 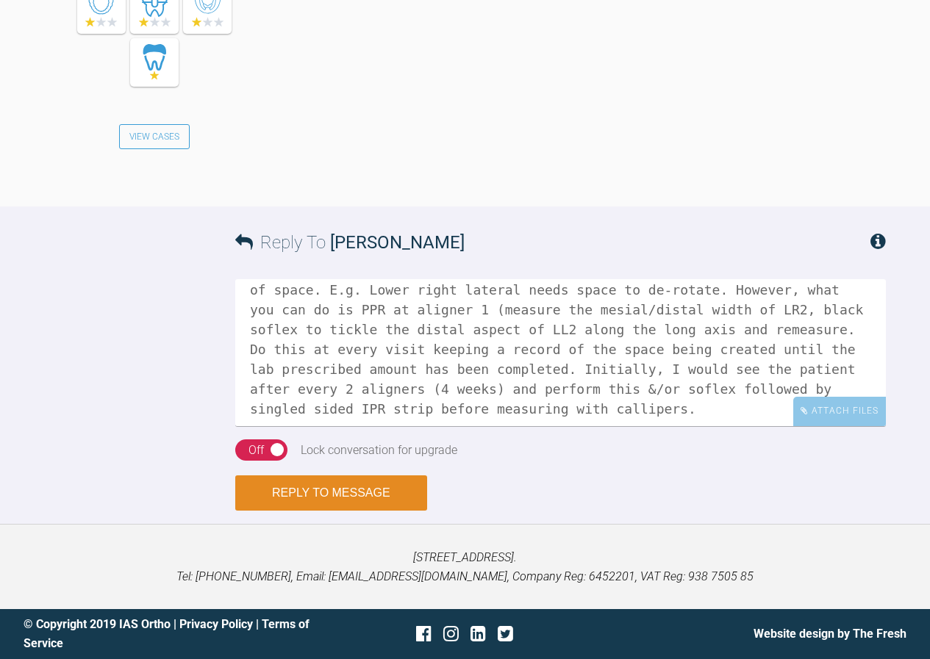 What do you see at coordinates (839, 411) in the screenshot?
I see `div: Attach Files` at bounding box center [839, 411].